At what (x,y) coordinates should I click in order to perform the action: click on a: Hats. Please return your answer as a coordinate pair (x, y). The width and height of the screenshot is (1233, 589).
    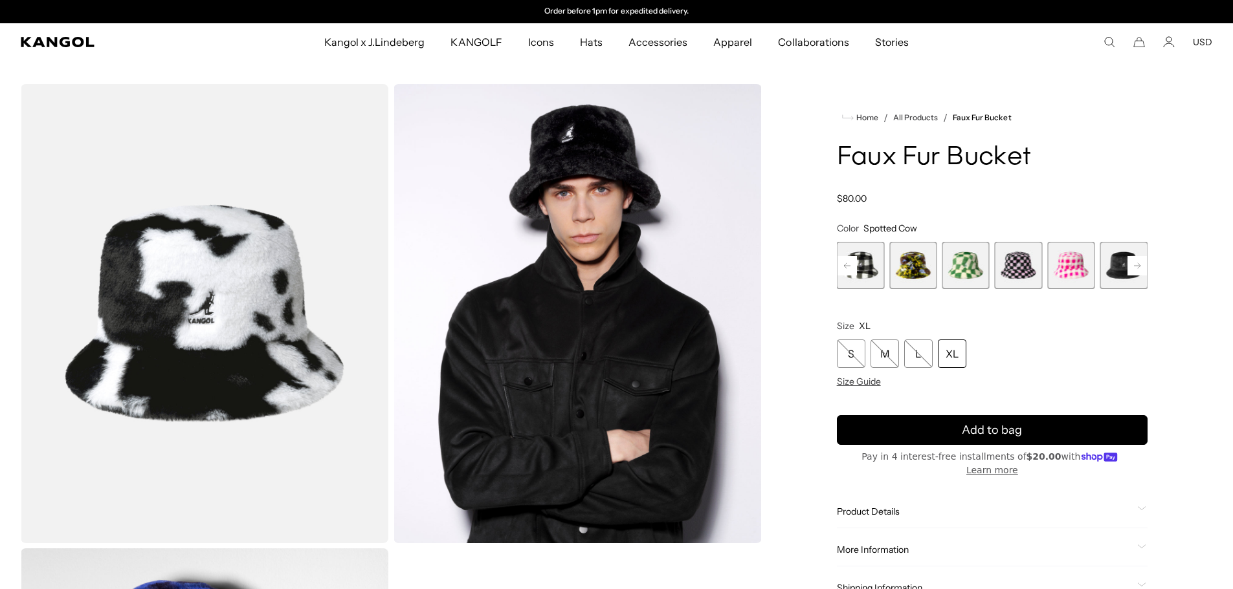
    Looking at the image, I should click on (591, 42).